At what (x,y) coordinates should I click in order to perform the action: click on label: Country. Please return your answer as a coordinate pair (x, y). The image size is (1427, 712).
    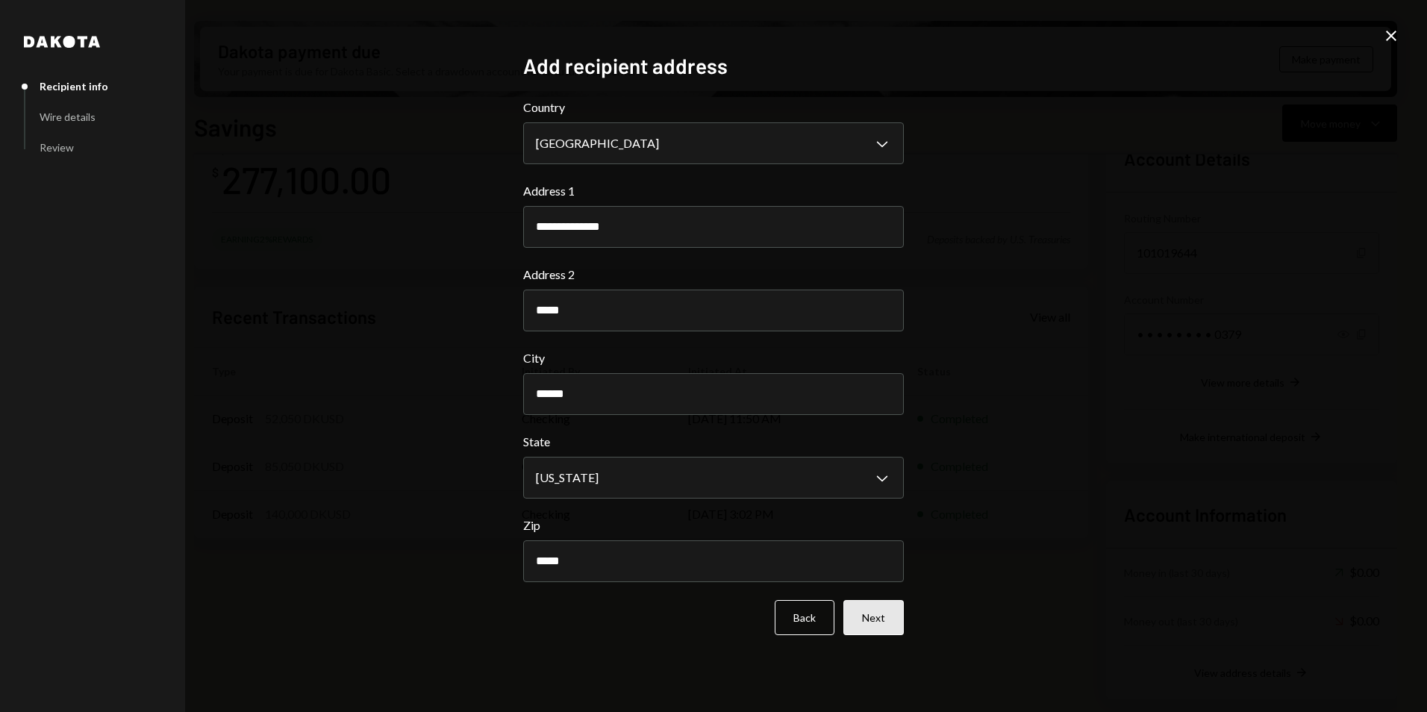
    Looking at the image, I should click on (714, 107).